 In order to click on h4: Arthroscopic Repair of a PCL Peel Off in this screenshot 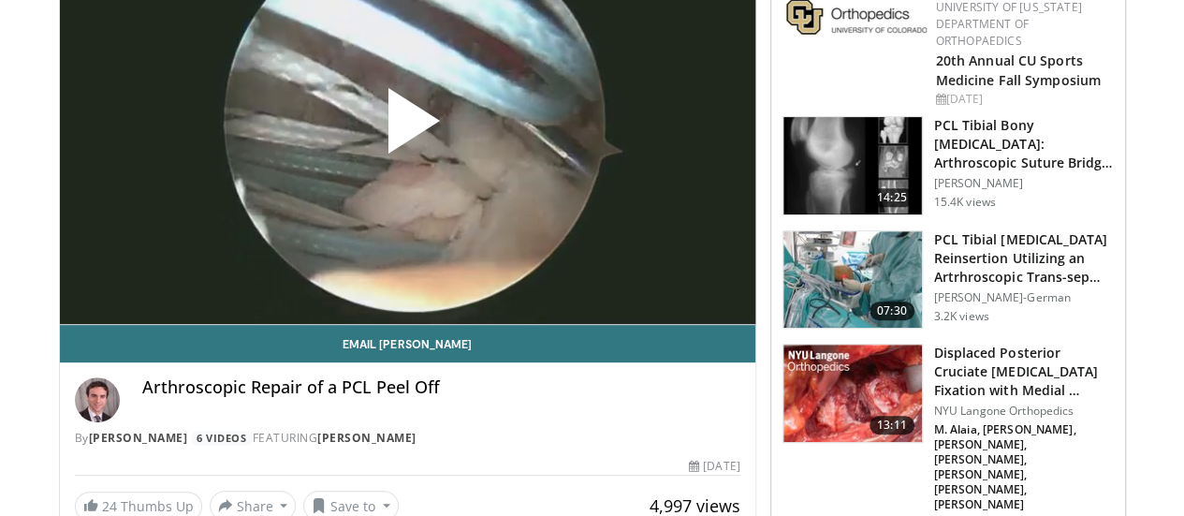, I will do `click(441, 388)`.